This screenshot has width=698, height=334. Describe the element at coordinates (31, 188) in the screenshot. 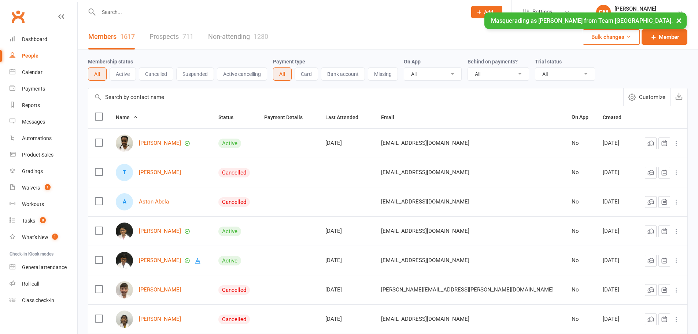

I see `div: Waivers` at that location.